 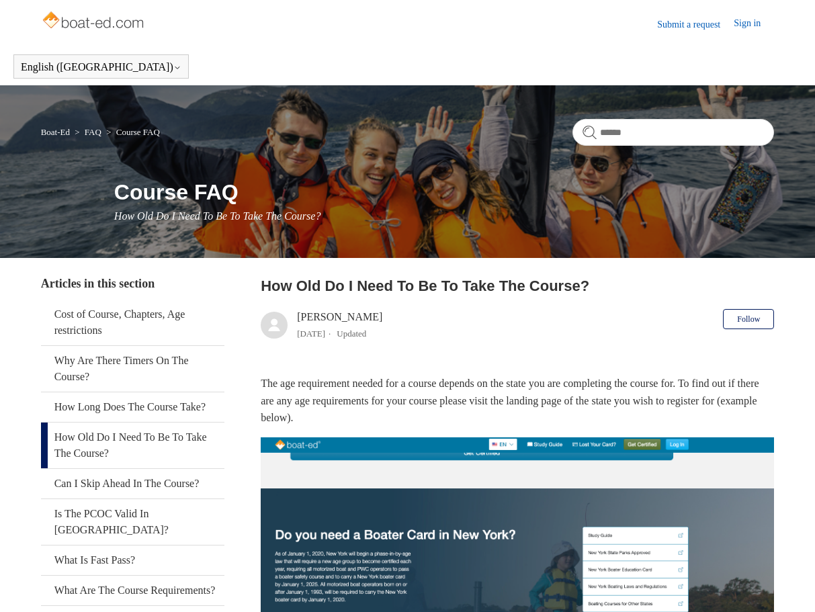 I want to click on h1: Course FAQ, so click(x=444, y=192).